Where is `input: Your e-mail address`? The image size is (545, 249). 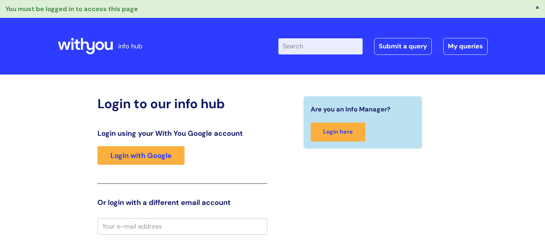
input: Your e-mail address is located at coordinates (182, 226).